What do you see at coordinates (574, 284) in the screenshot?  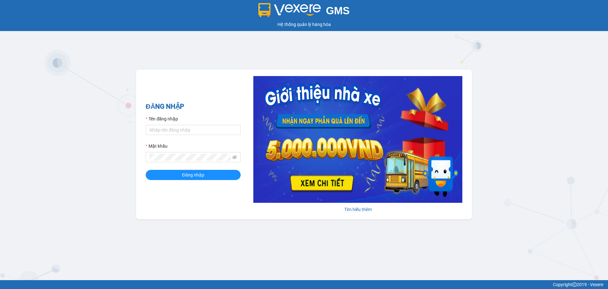 I see `span: copyright` at bounding box center [574, 284].